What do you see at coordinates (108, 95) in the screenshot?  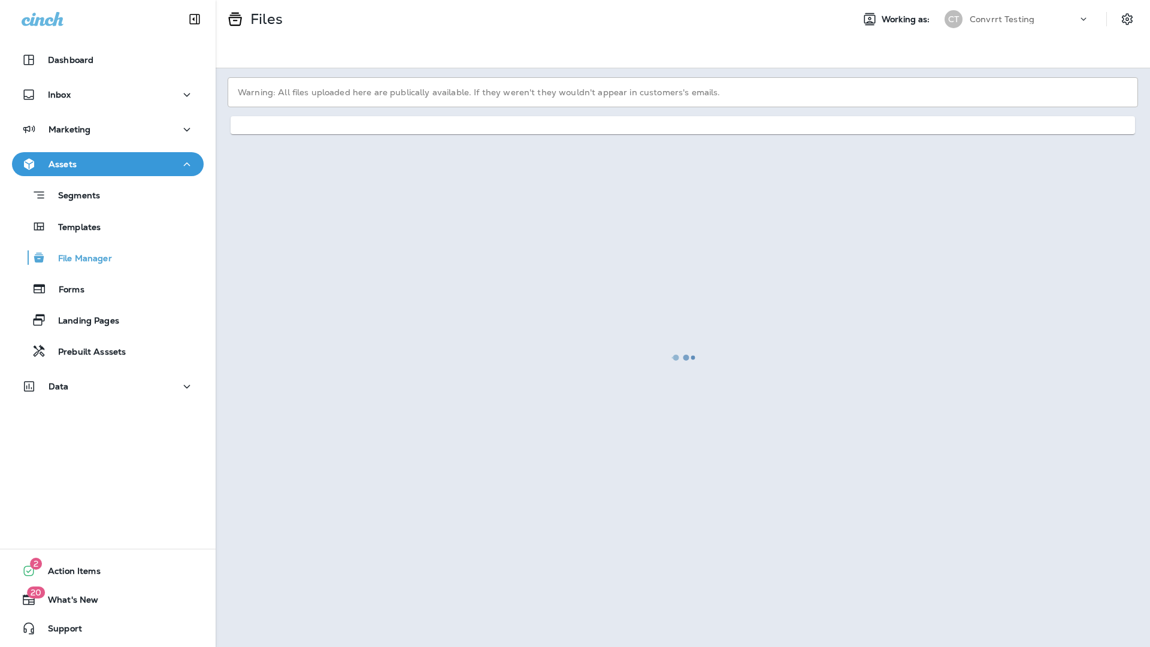 I see `button: Inbox` at bounding box center [108, 95].